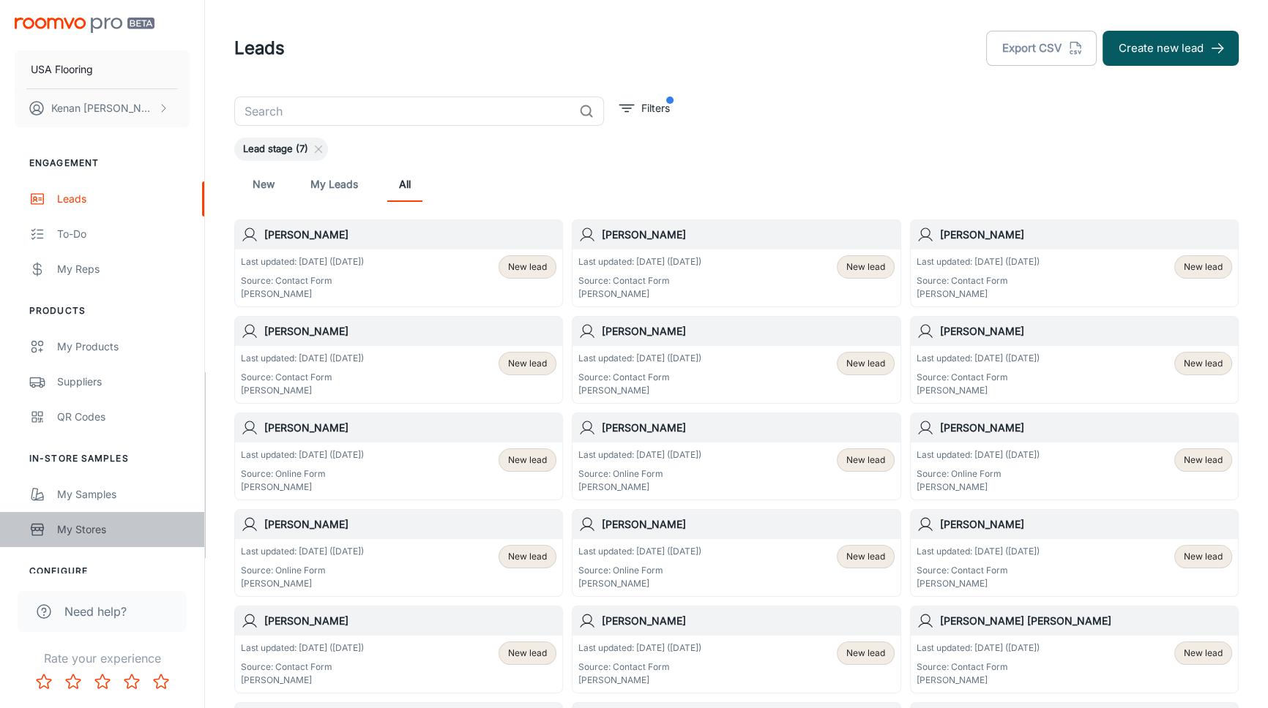 The width and height of the screenshot is (1268, 708). I want to click on span: Need help?, so click(95, 612).